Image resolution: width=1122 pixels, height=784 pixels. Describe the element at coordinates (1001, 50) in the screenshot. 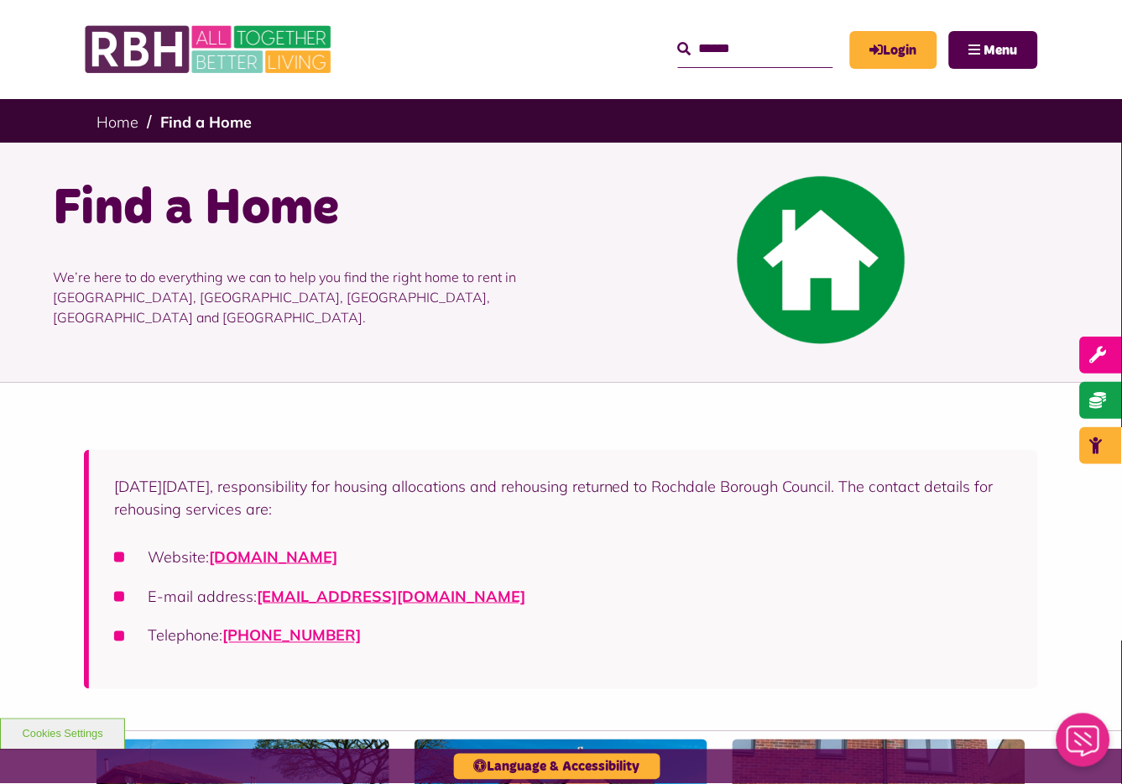

I see `span: Menu` at that location.